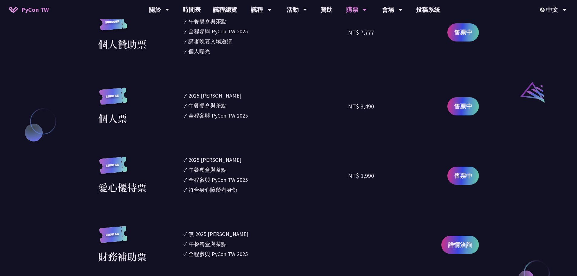  What do you see at coordinates (122, 256) in the screenshot?
I see `div: 財務補助票` at bounding box center [122, 256].